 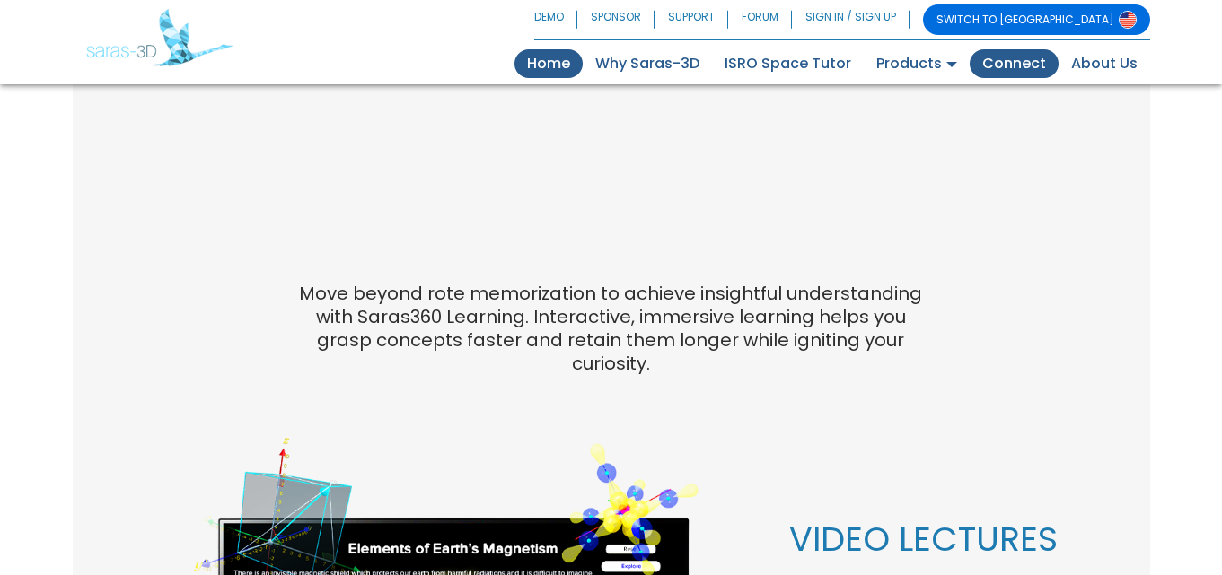 I want to click on p: Move beyond rote memorization to achieve insightful understanding with Saras360 Learning. Interac..., so click(x=610, y=329).